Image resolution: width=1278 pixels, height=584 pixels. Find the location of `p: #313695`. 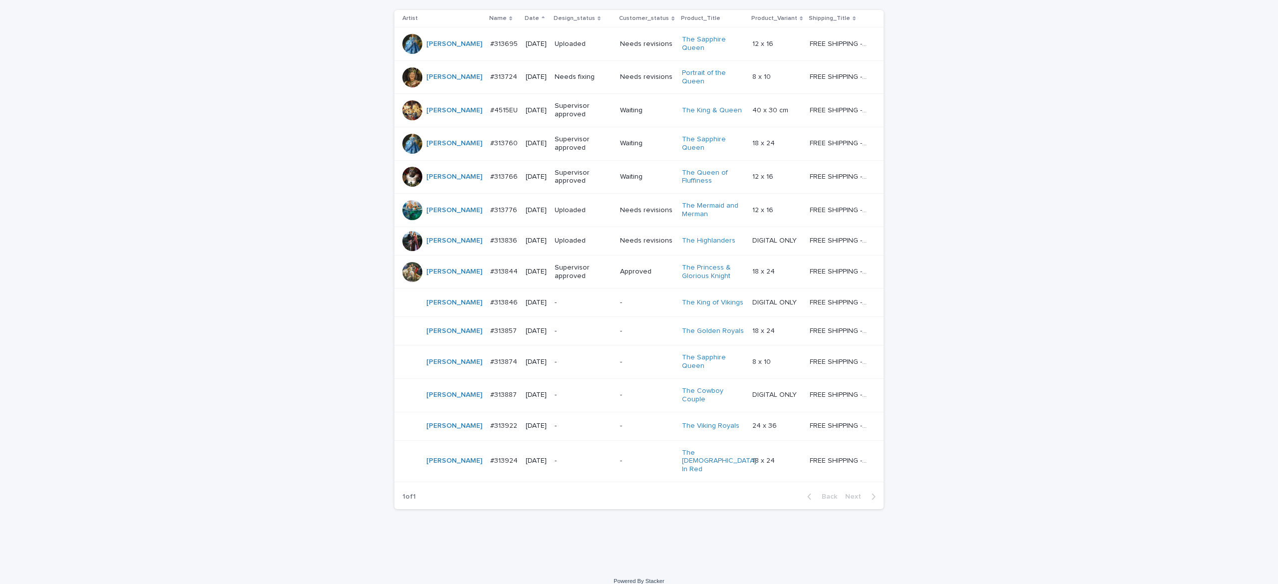

p: #313695 is located at coordinates (505, 43).